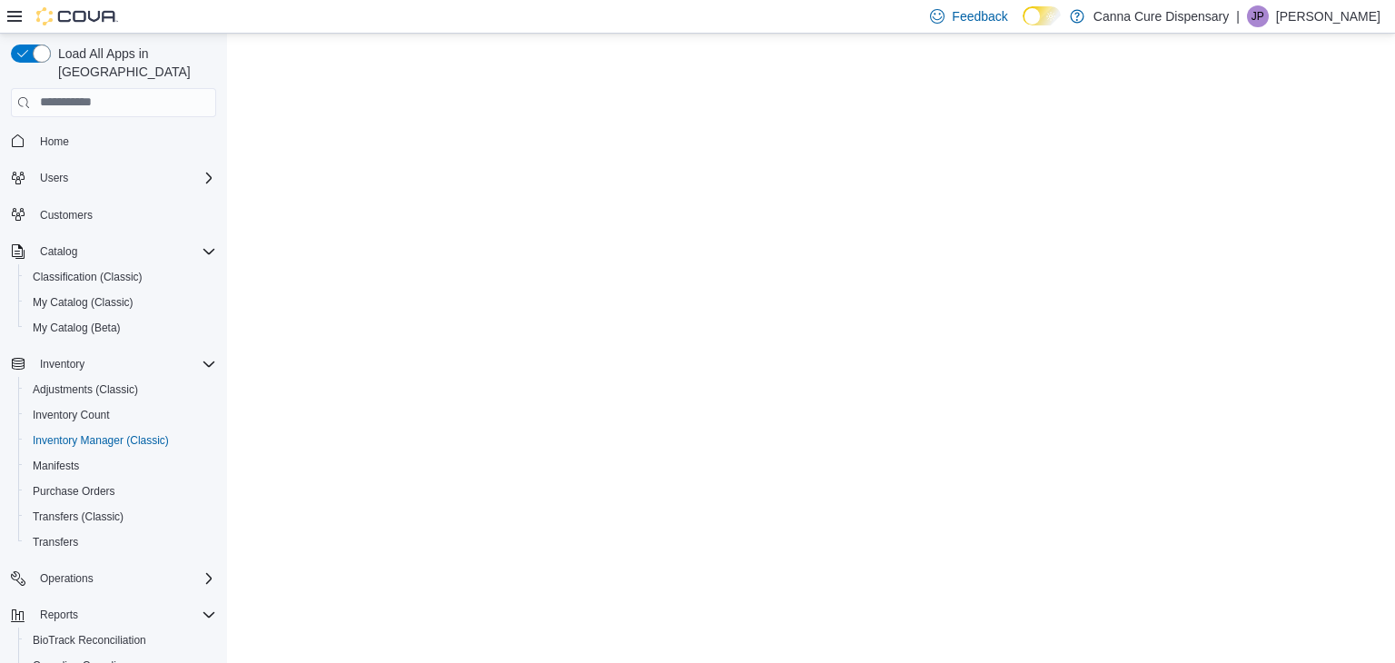 This screenshot has width=1395, height=663. Describe the element at coordinates (121, 542) in the screenshot. I see `button: Transfers` at that location.